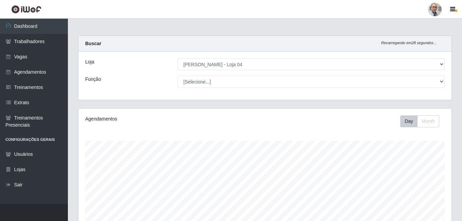  Describe the element at coordinates (428, 121) in the screenshot. I see `button: Month` at that location.